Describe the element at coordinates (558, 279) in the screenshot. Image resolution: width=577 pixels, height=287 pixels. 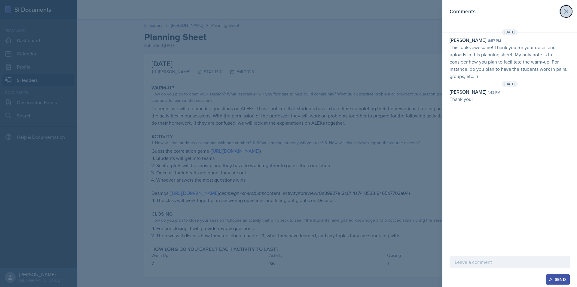
I see `div: Send` at that location.